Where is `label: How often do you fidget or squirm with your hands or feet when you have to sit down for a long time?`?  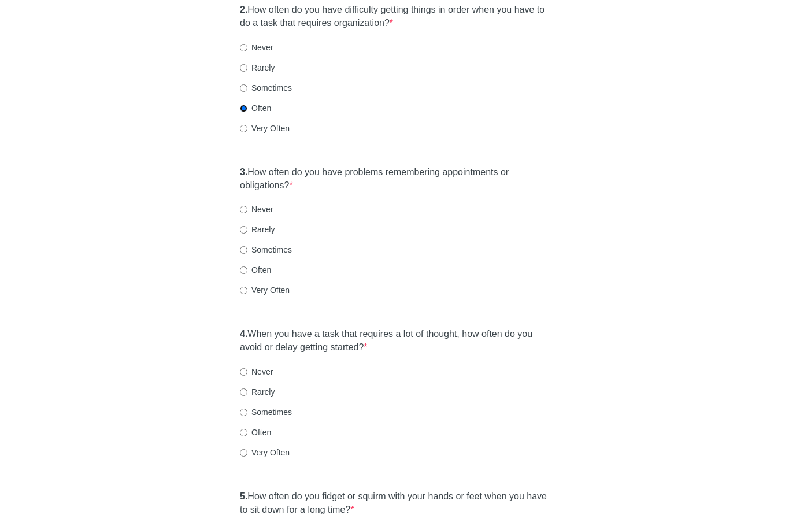 label: How often do you fidget or squirm with your hands or feet when you have to sit down for a long time? is located at coordinates (394, 503).